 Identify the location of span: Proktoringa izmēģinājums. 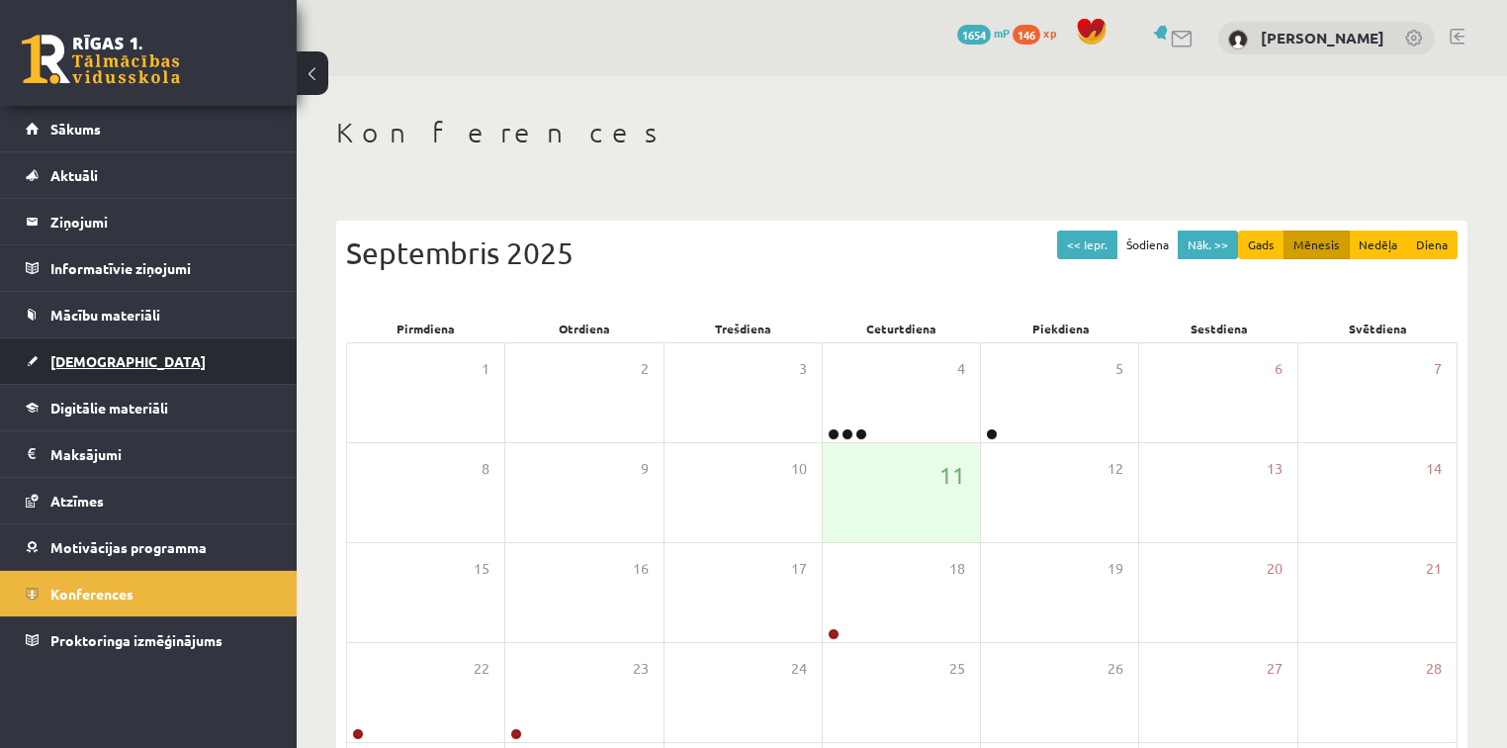
(136, 640).